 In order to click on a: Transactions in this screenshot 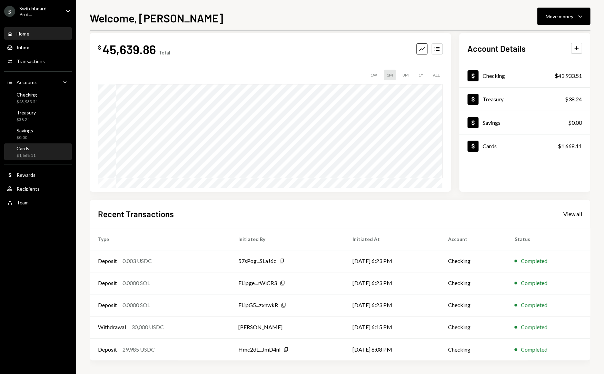, I will do `click(38, 61)`.